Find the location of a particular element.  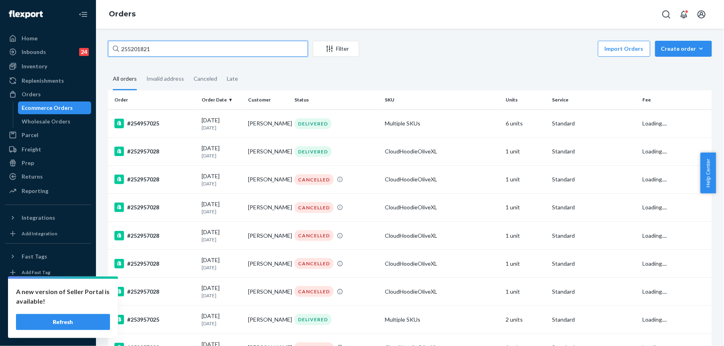

div: Add Fast Tag is located at coordinates (36, 272).